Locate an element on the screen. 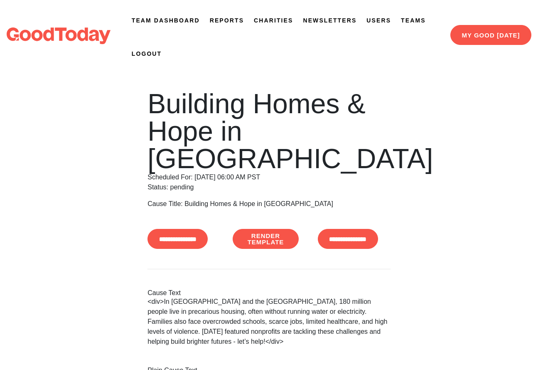  a: Teams is located at coordinates (414, 20).